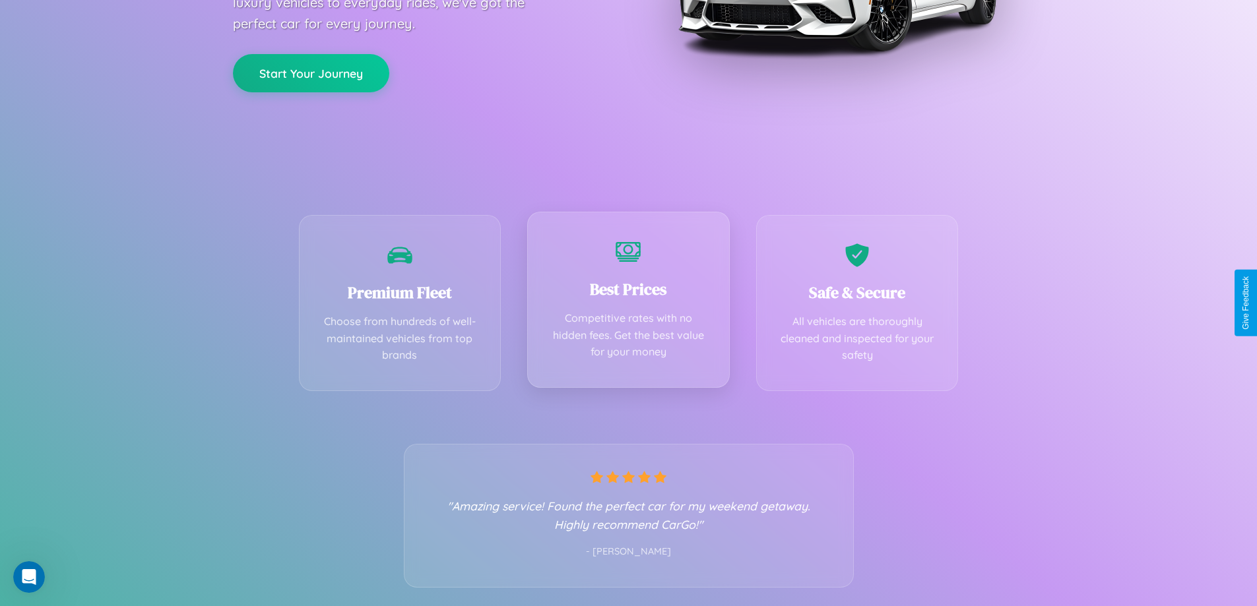 This screenshot has width=1257, height=606. I want to click on p: "Amazing service! Found the perfect car for my weekend getaway. Highly recommend CarGo!", so click(629, 515).